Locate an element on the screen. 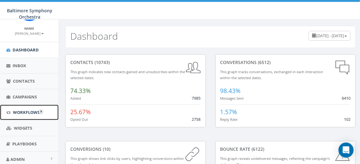  div: conversations is located at coordinates (286, 62).